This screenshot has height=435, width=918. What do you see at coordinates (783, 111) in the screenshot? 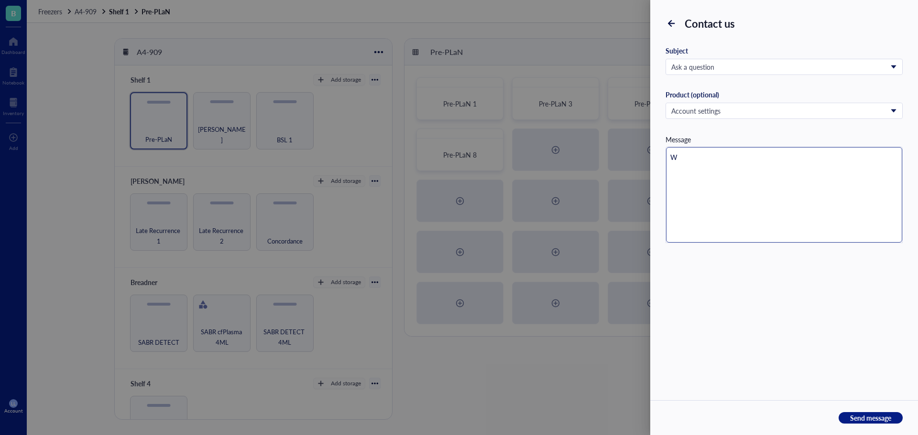
I see `span: Account settings` at bounding box center [783, 111].